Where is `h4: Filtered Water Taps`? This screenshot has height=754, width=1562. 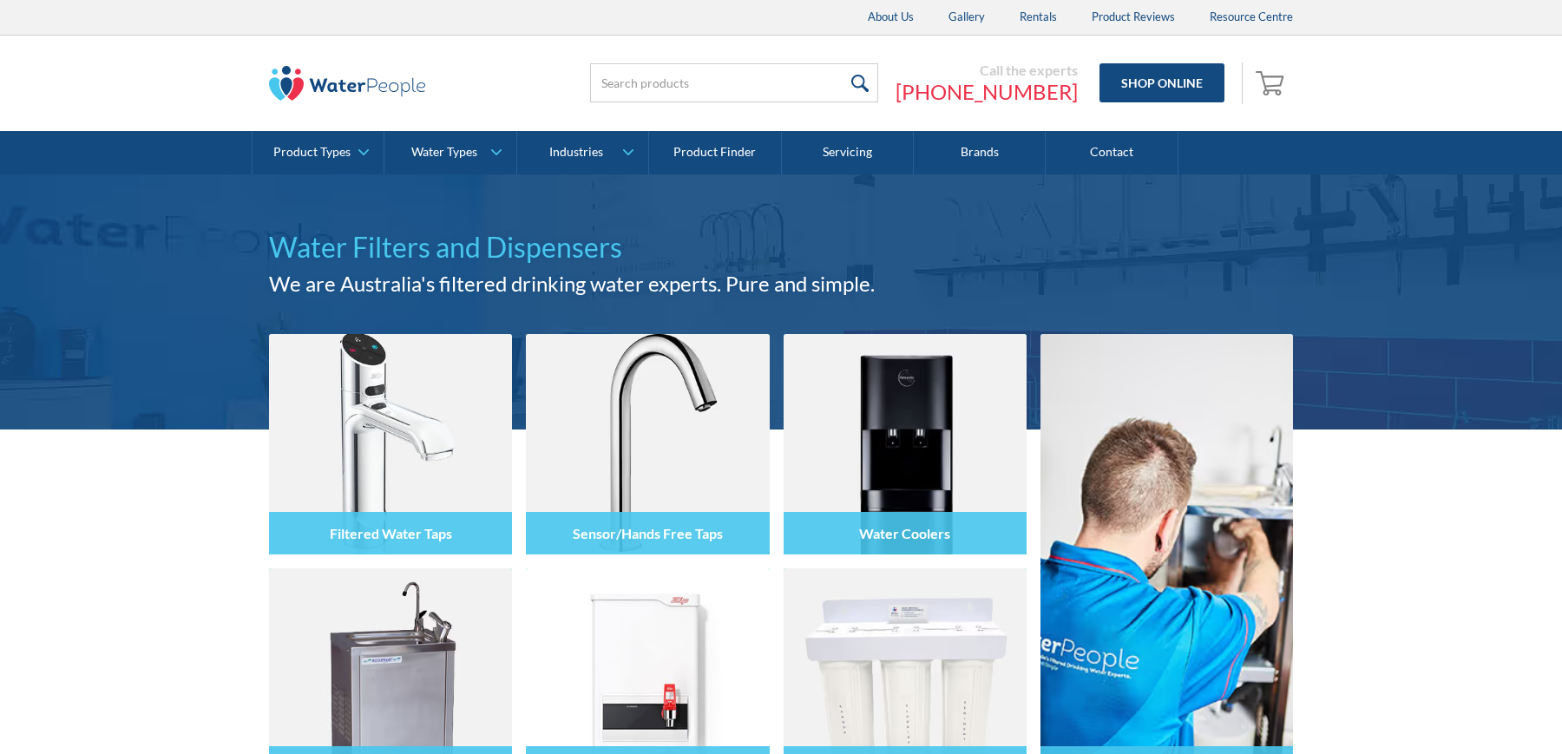 h4: Filtered Water Taps is located at coordinates (390, 533).